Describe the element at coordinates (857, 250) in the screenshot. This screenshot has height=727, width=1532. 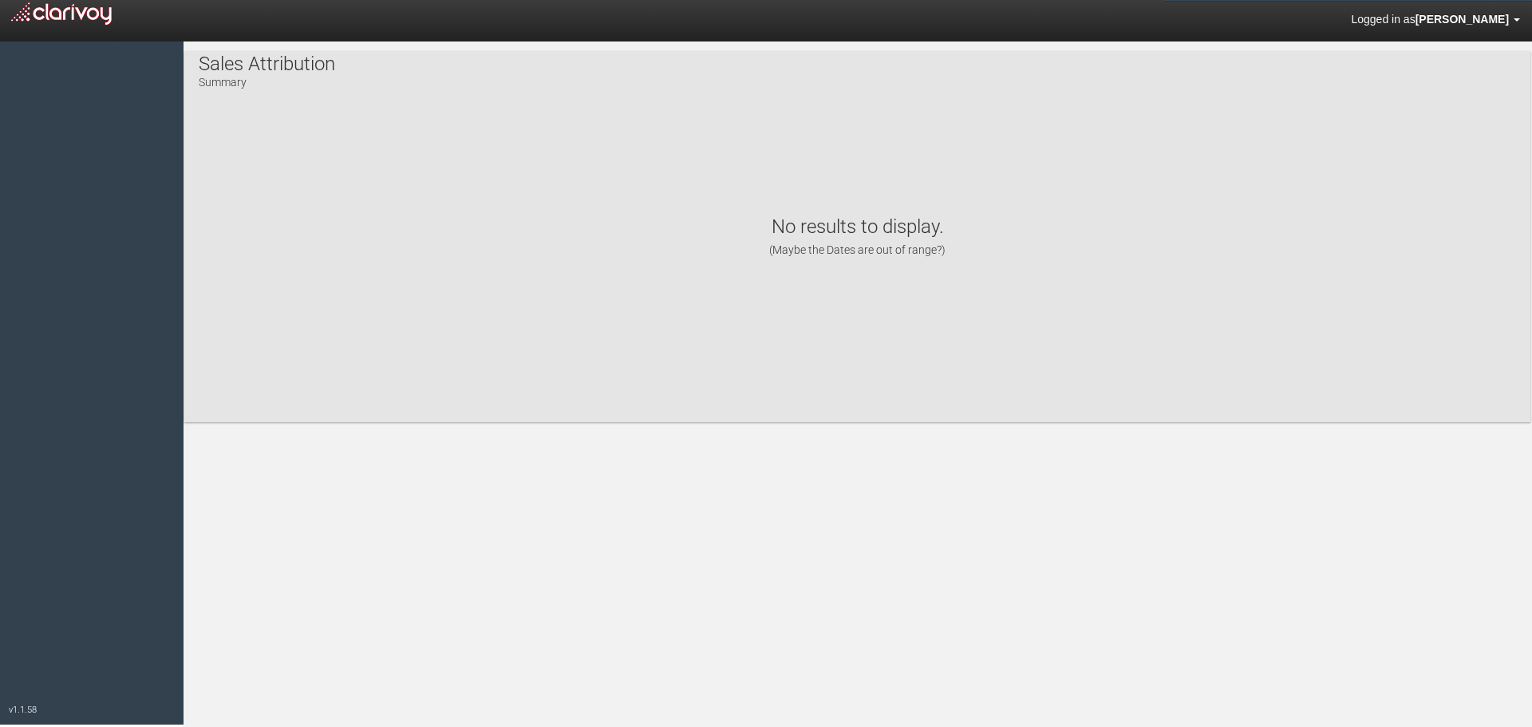
I see `span: (Maybe the Dates are out of range?)` at that location.